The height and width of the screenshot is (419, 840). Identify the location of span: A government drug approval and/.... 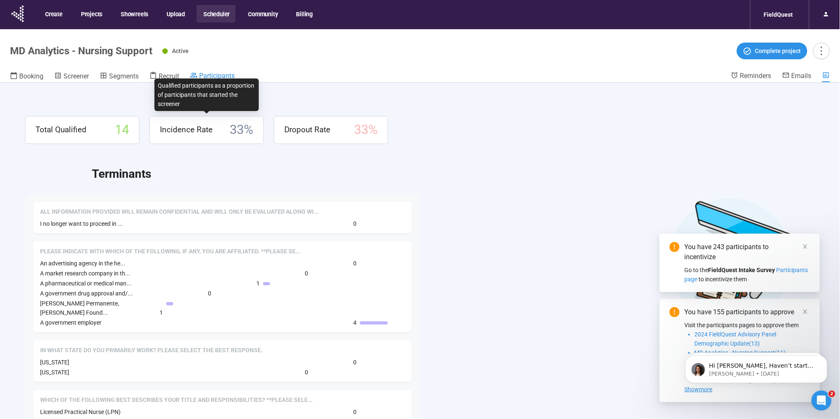
(86, 294).